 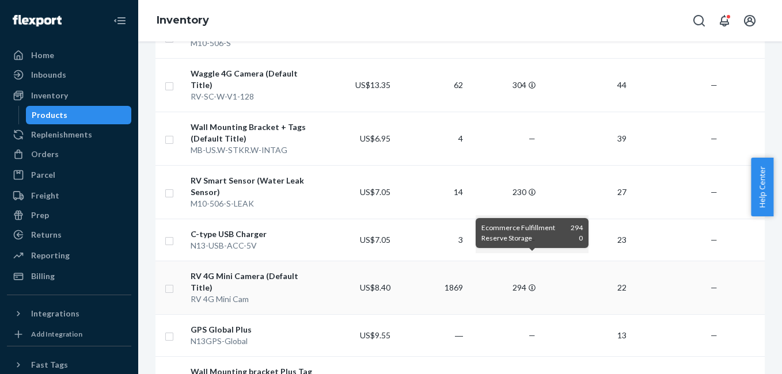 What do you see at coordinates (69, 175) in the screenshot?
I see `a: Parcel` at bounding box center [69, 175].